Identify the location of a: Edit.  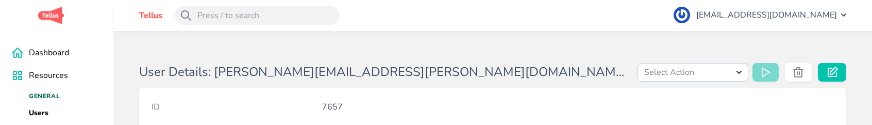
(832, 72).